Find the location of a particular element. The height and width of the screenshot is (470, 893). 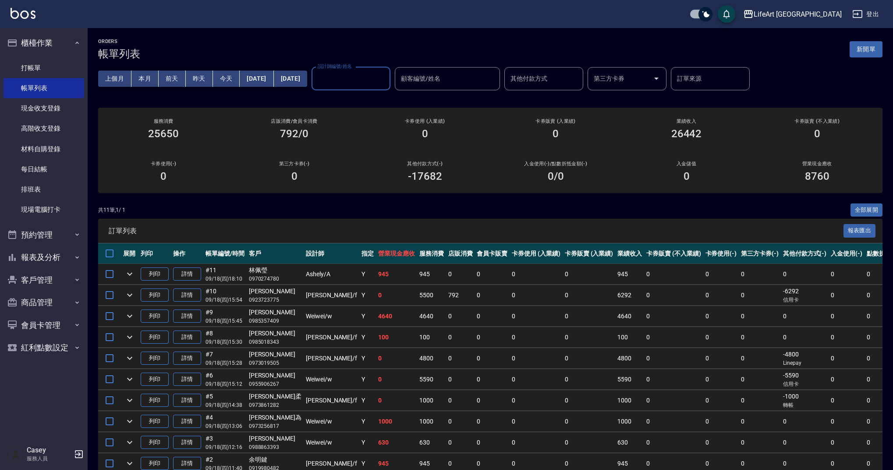

button: save is located at coordinates (726, 14).